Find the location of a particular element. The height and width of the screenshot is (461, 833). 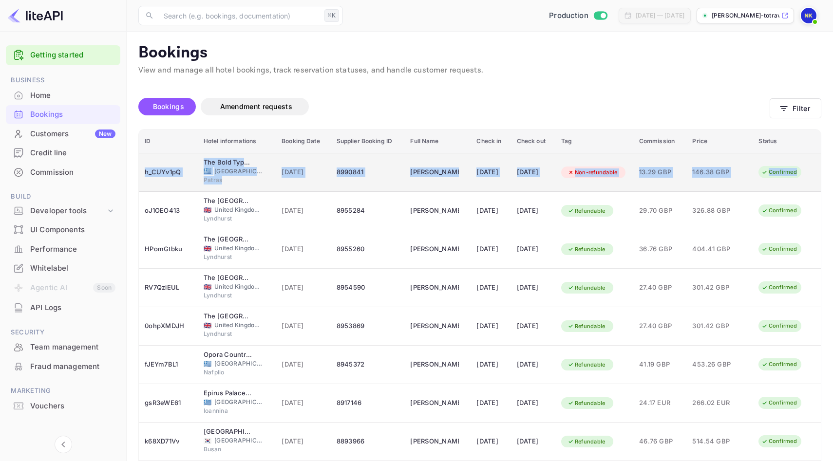

span: 41.19 GBP is located at coordinates (660, 365).